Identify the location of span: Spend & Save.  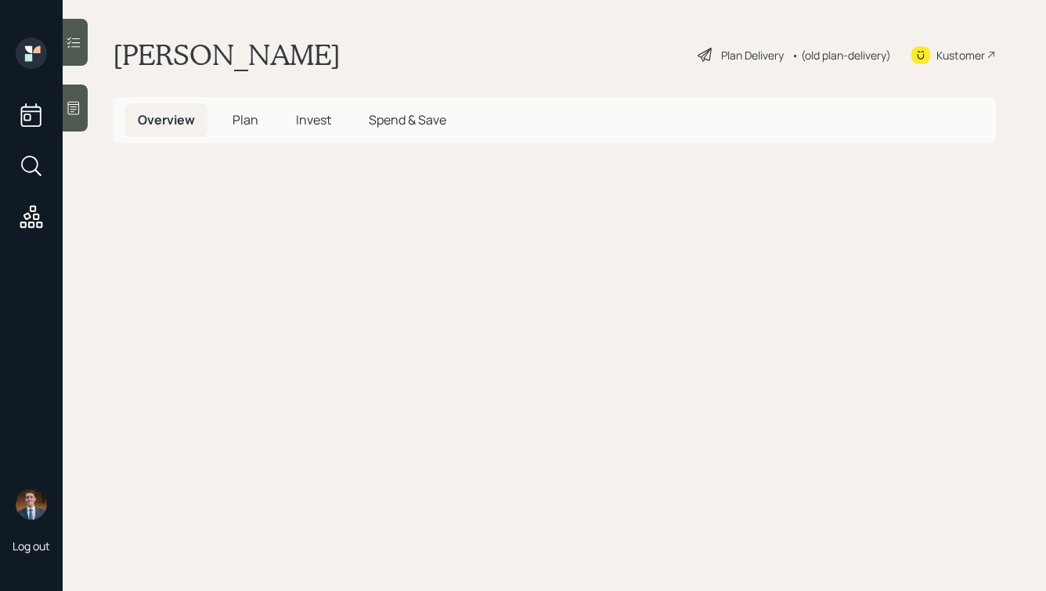
(407, 120).